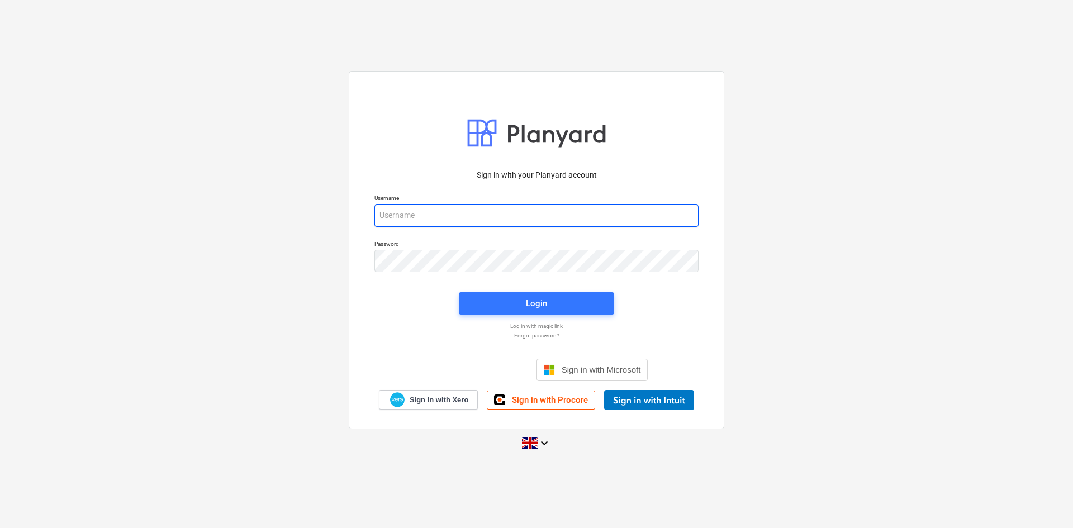  What do you see at coordinates (536, 216) in the screenshot?
I see `input: Username` at bounding box center [536, 216].